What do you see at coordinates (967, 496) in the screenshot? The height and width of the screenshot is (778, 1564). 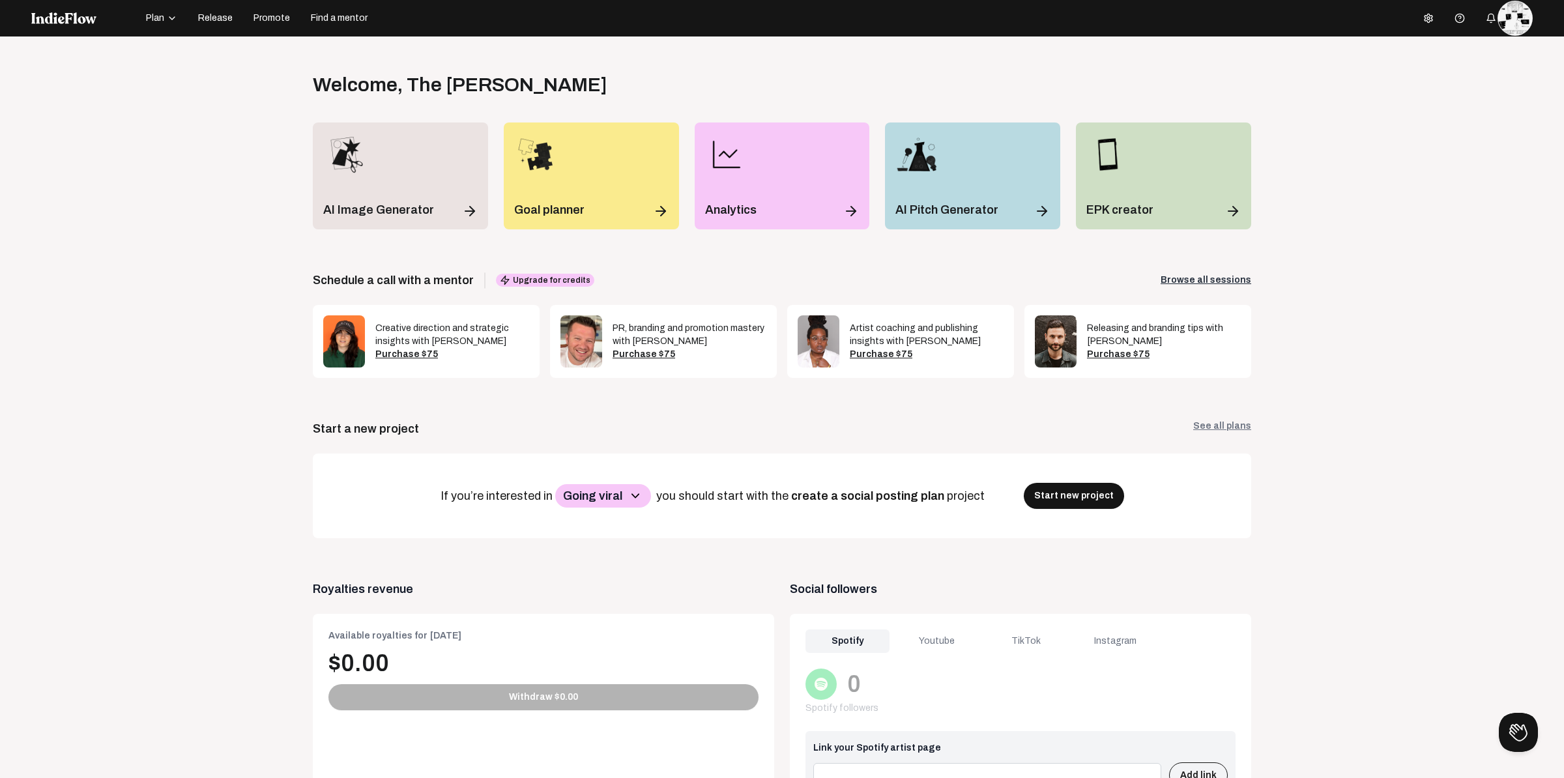 I see `span: project` at bounding box center [967, 496].